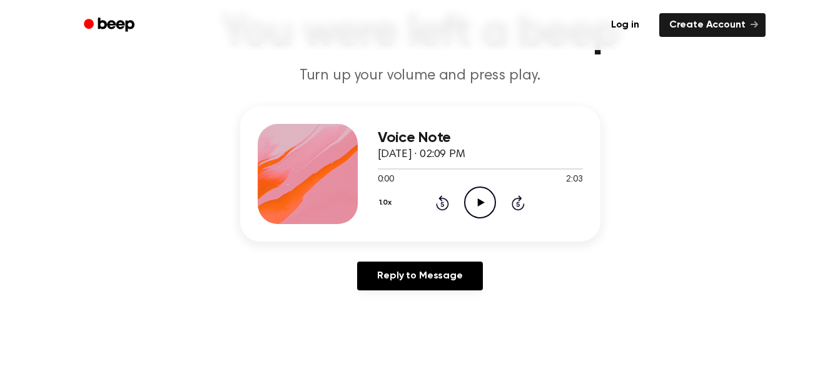  What do you see at coordinates (110, 25) in the screenshot?
I see `a: Beep` at bounding box center [110, 25].